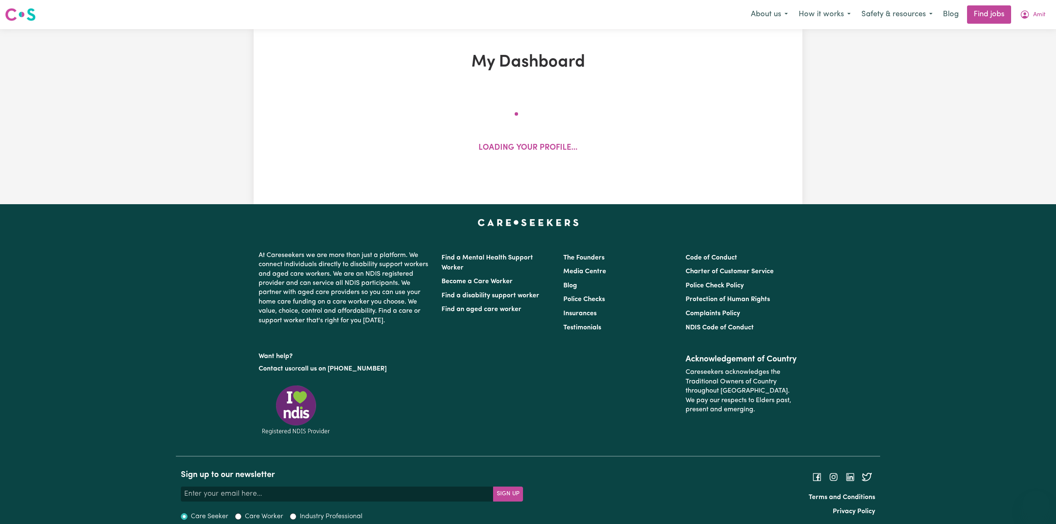 The width and height of the screenshot is (1056, 524). I want to click on a: Find a disability support worker, so click(490, 296).